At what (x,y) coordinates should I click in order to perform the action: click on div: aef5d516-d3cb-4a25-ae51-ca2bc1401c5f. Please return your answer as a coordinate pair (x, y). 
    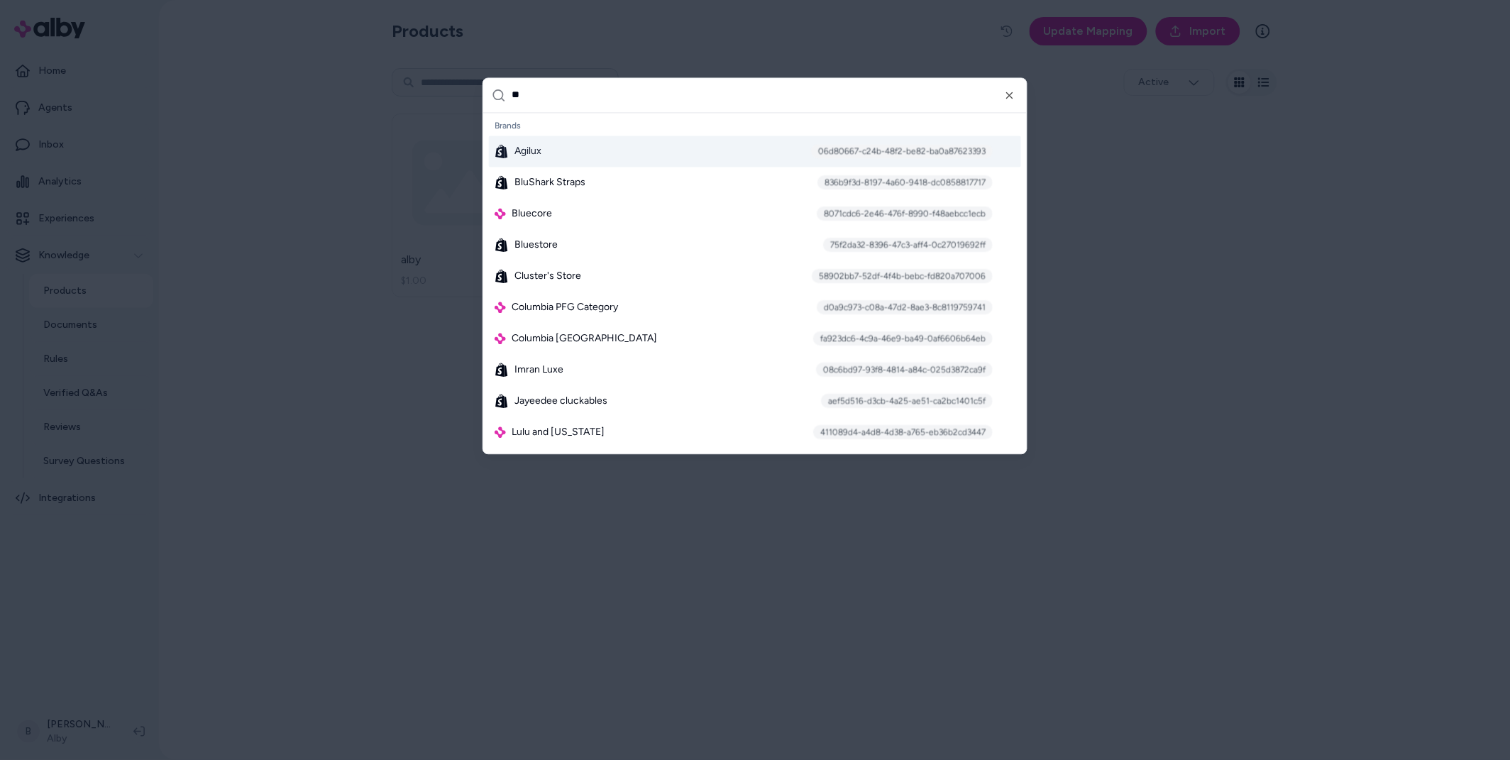
    Looking at the image, I should click on (907, 401).